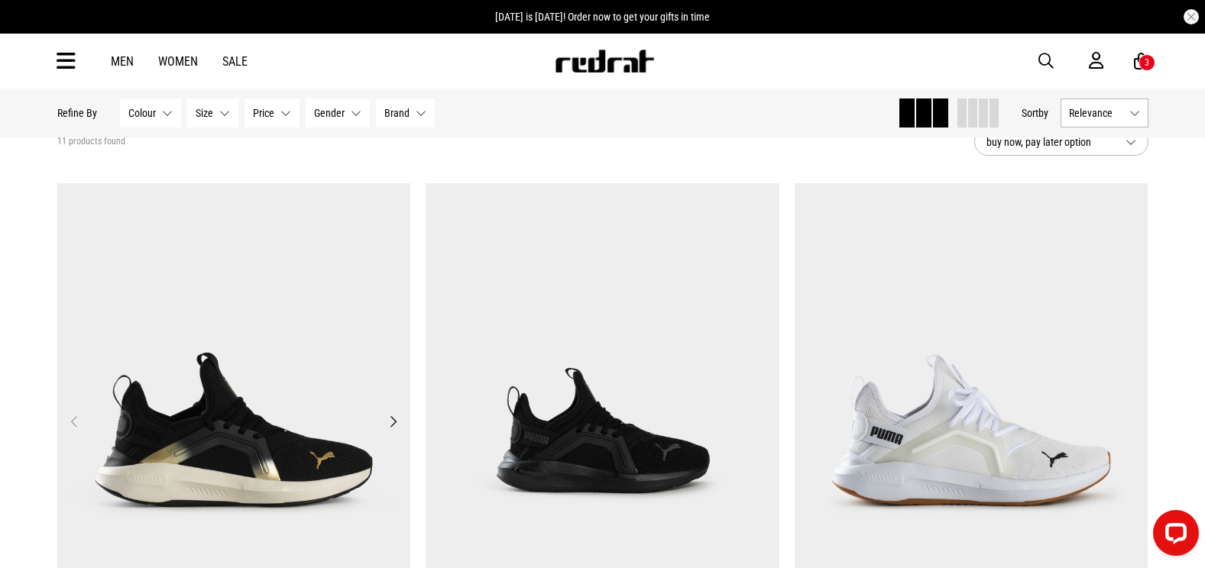 This screenshot has height=568, width=1205. Describe the element at coordinates (1043, 113) in the screenshot. I see `span: by` at that location.